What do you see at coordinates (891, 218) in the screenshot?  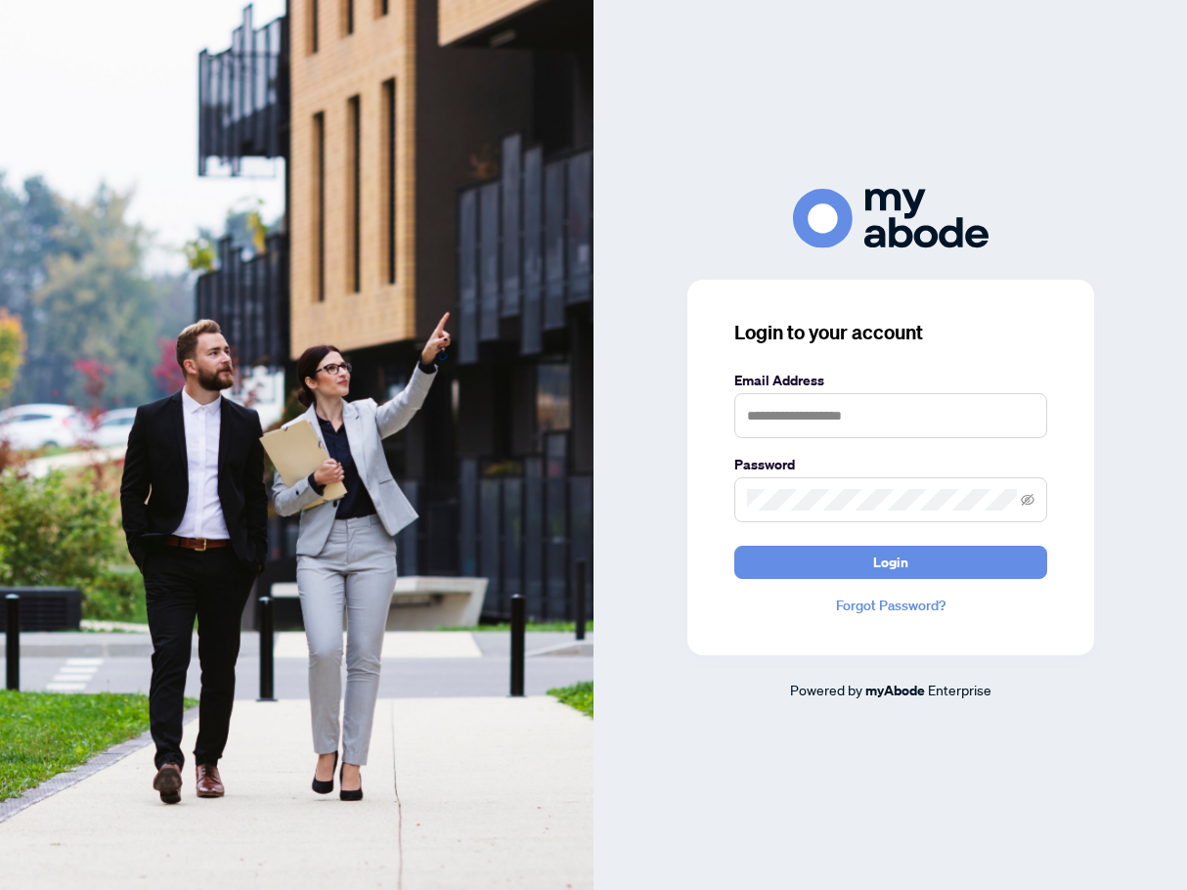 I see `img: ma-logo` at bounding box center [891, 218].